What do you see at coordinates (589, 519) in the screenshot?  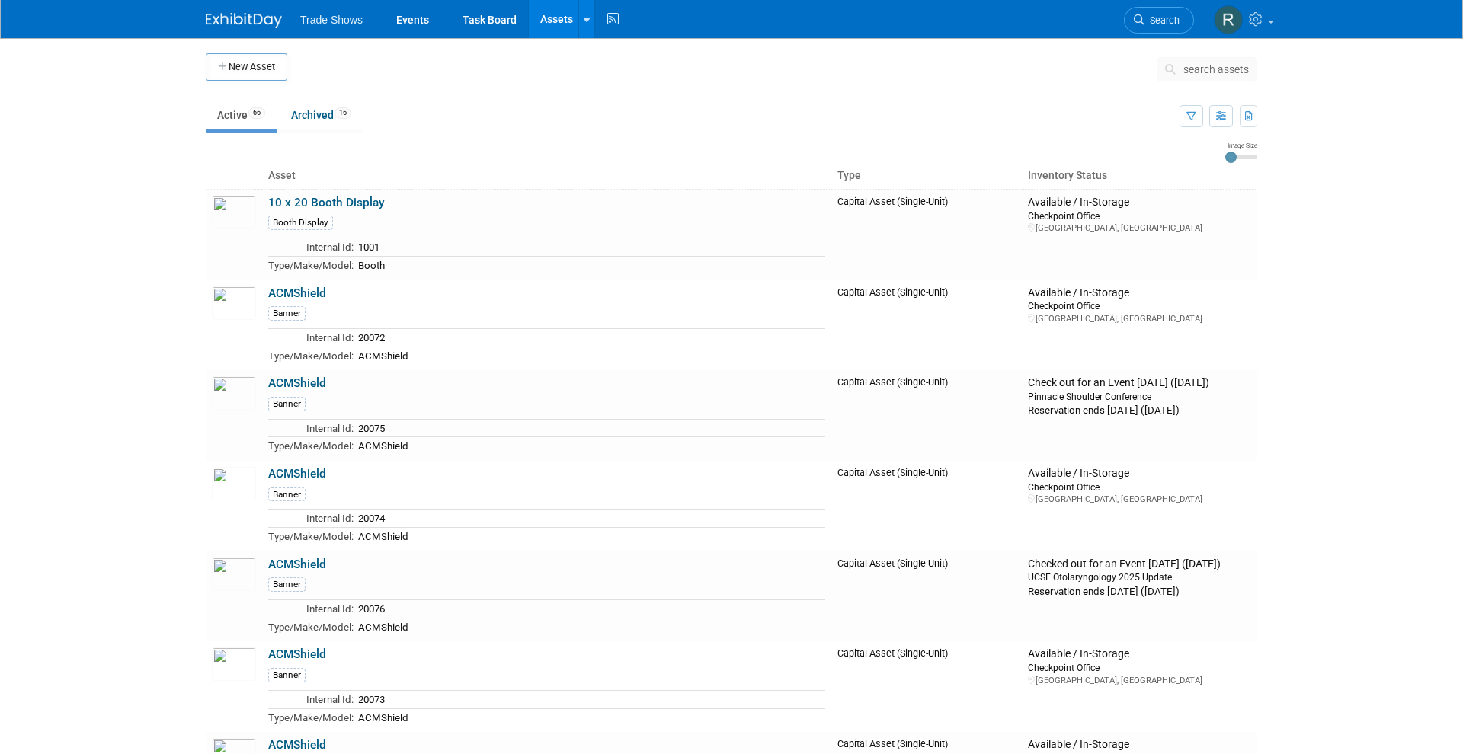 I see `td: 20074` at bounding box center [589, 519].